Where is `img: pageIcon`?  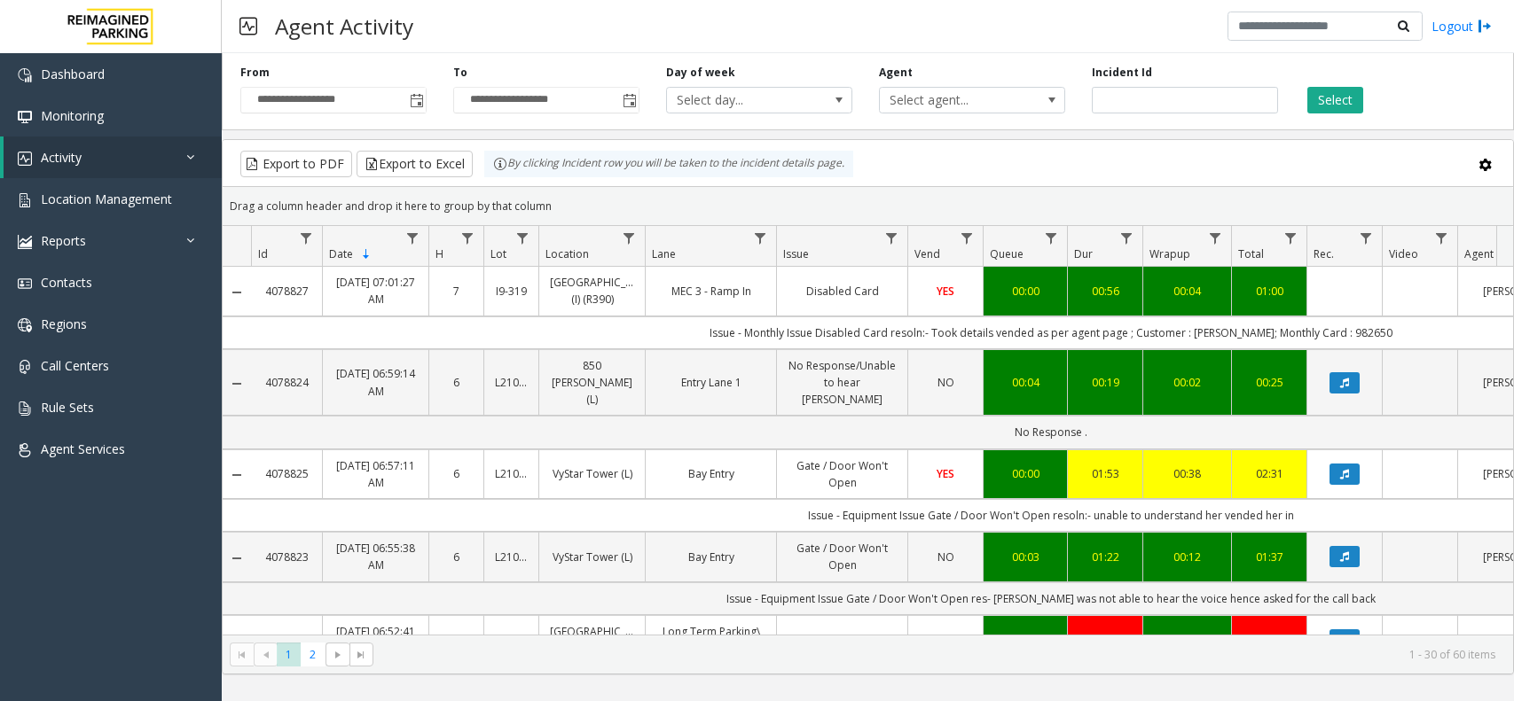 img: pageIcon is located at coordinates (248, 26).